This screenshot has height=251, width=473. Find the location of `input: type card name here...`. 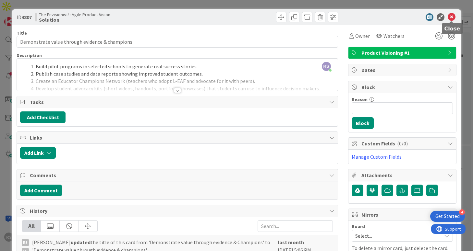

input: type card name here... is located at coordinates (177, 42).